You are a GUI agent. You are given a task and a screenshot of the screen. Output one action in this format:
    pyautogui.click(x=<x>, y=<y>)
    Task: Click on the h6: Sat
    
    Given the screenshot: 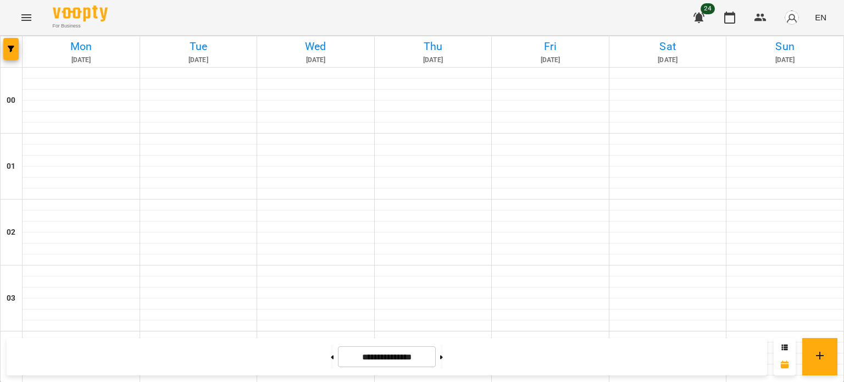 What is the action you would take?
    pyautogui.click(x=667, y=46)
    